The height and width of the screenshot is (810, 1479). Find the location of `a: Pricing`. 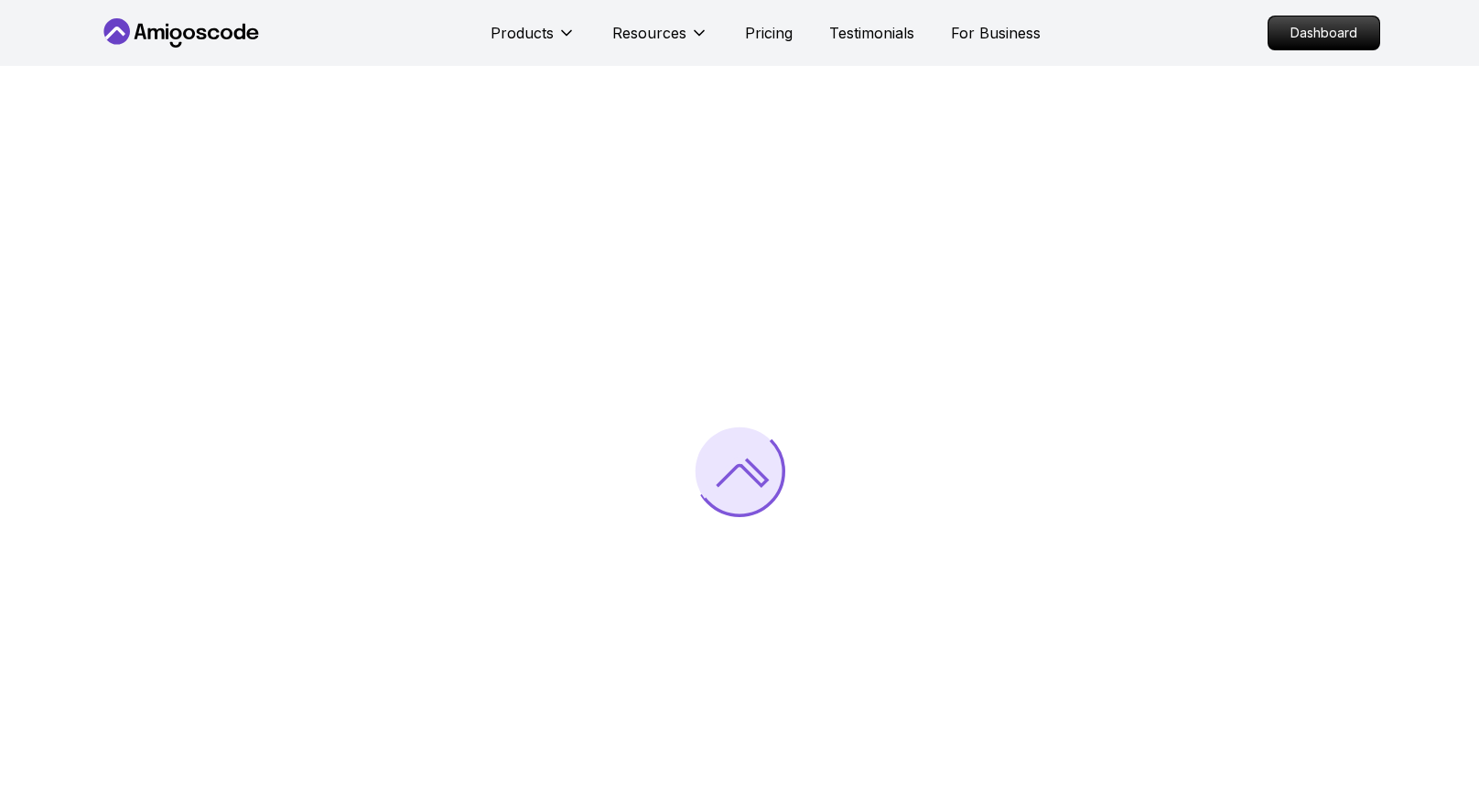

a: Pricing is located at coordinates (769, 33).